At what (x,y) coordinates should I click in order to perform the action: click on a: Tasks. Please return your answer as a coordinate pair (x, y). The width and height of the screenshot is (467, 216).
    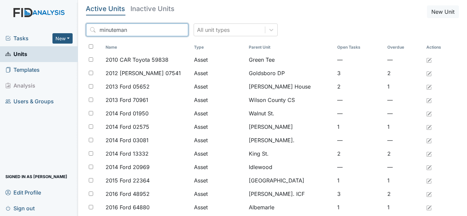
    Looking at the image, I should click on (29, 38).